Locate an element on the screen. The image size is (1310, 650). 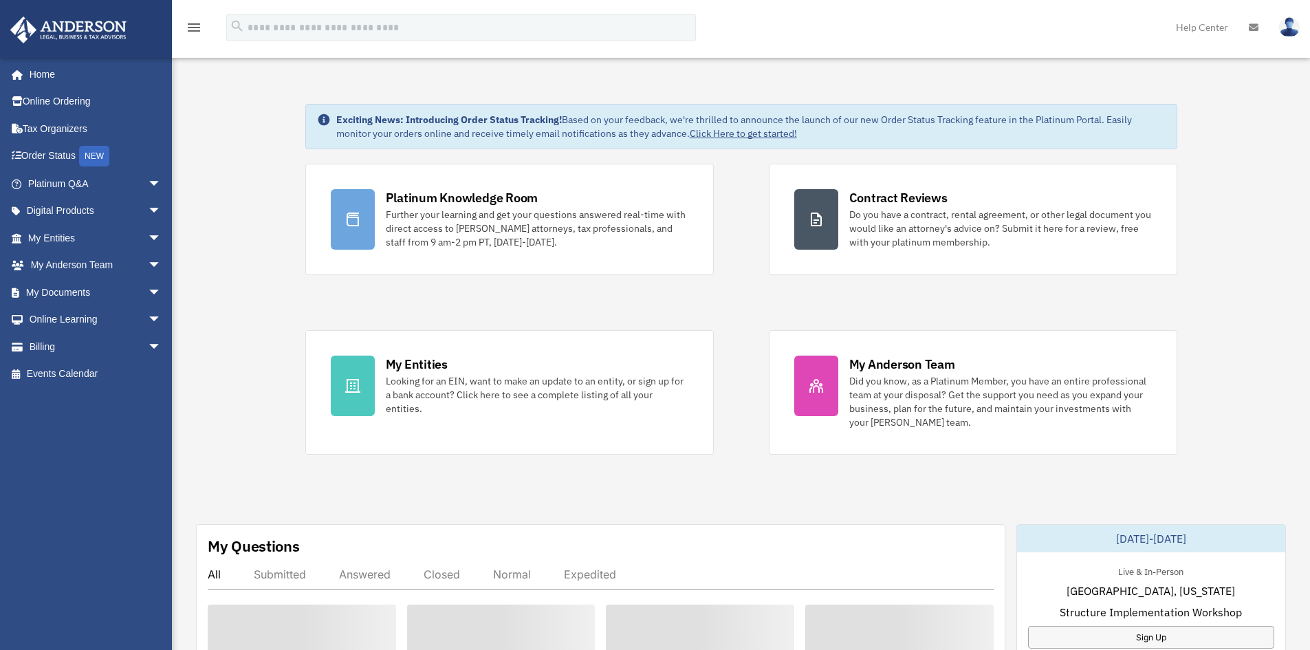
div: My Entities is located at coordinates (417, 364).